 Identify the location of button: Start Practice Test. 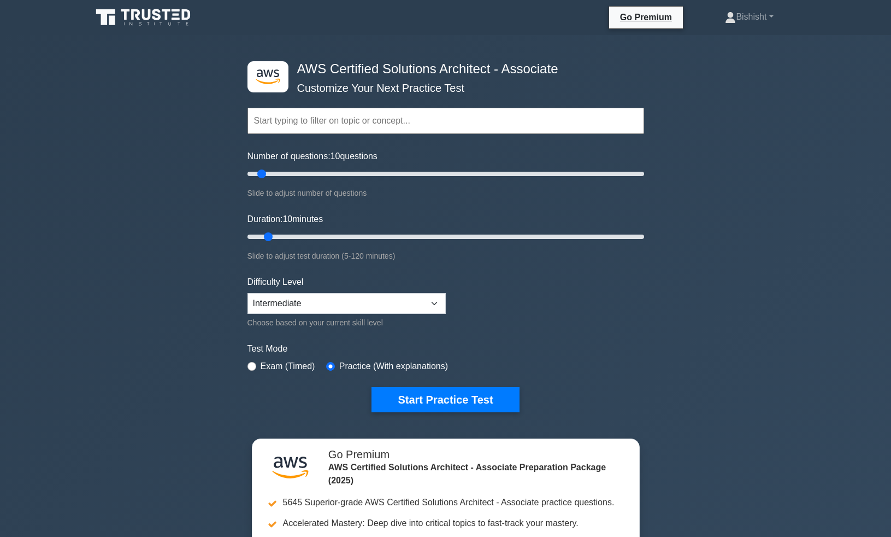
(445, 399).